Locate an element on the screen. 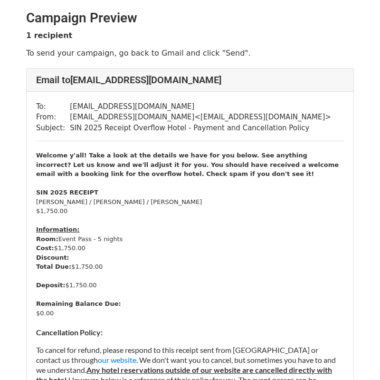 This screenshot has width=380, height=380. strong: 1 recipient is located at coordinates (49, 35).